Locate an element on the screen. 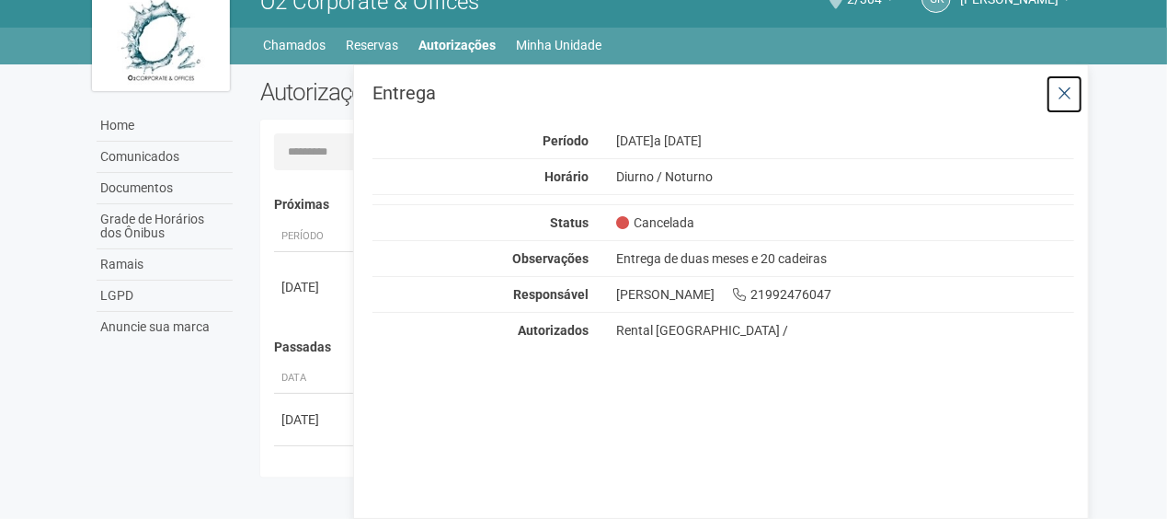 This screenshot has width=1167, height=519. div: Diurno / Noturno is located at coordinates (845, 177).